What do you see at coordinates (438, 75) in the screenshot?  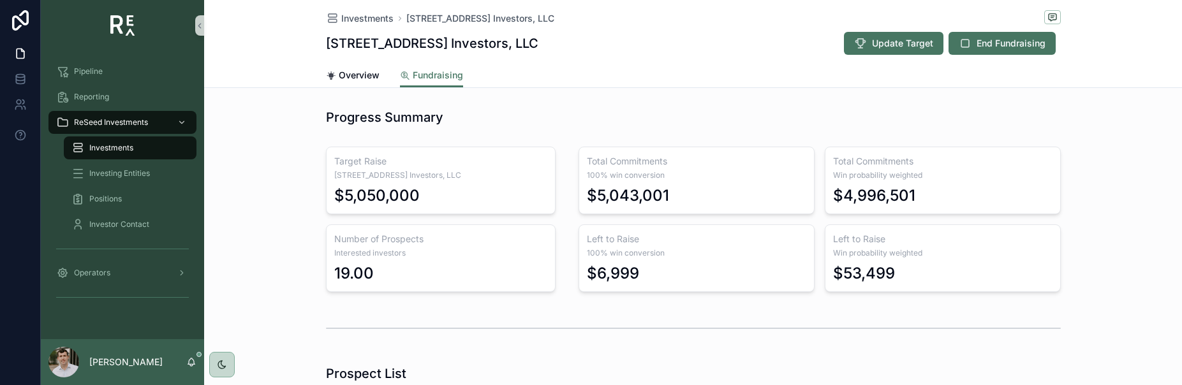 I see `span: Fundraising` at bounding box center [438, 75].